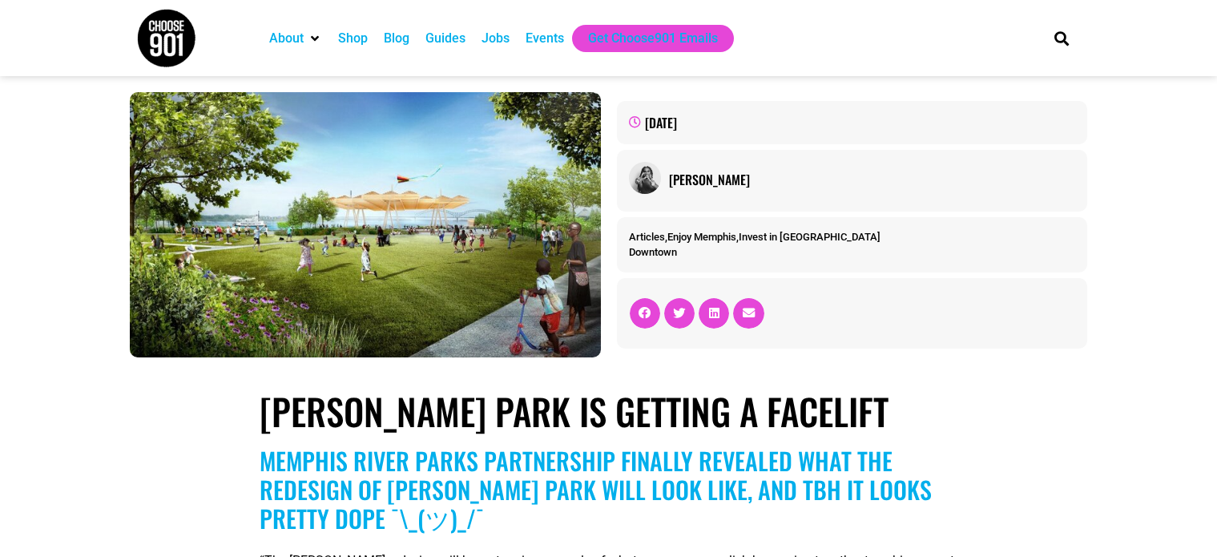  I want to click on a: About, so click(286, 38).